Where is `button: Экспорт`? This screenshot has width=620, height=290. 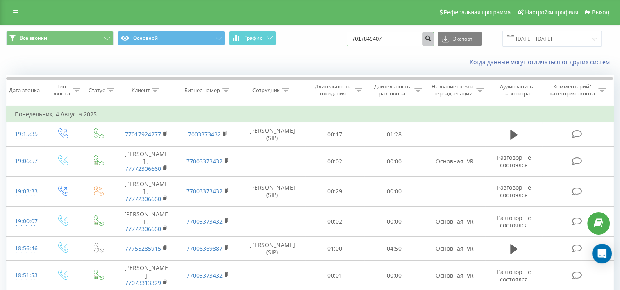 button: Экспорт is located at coordinates (460, 39).